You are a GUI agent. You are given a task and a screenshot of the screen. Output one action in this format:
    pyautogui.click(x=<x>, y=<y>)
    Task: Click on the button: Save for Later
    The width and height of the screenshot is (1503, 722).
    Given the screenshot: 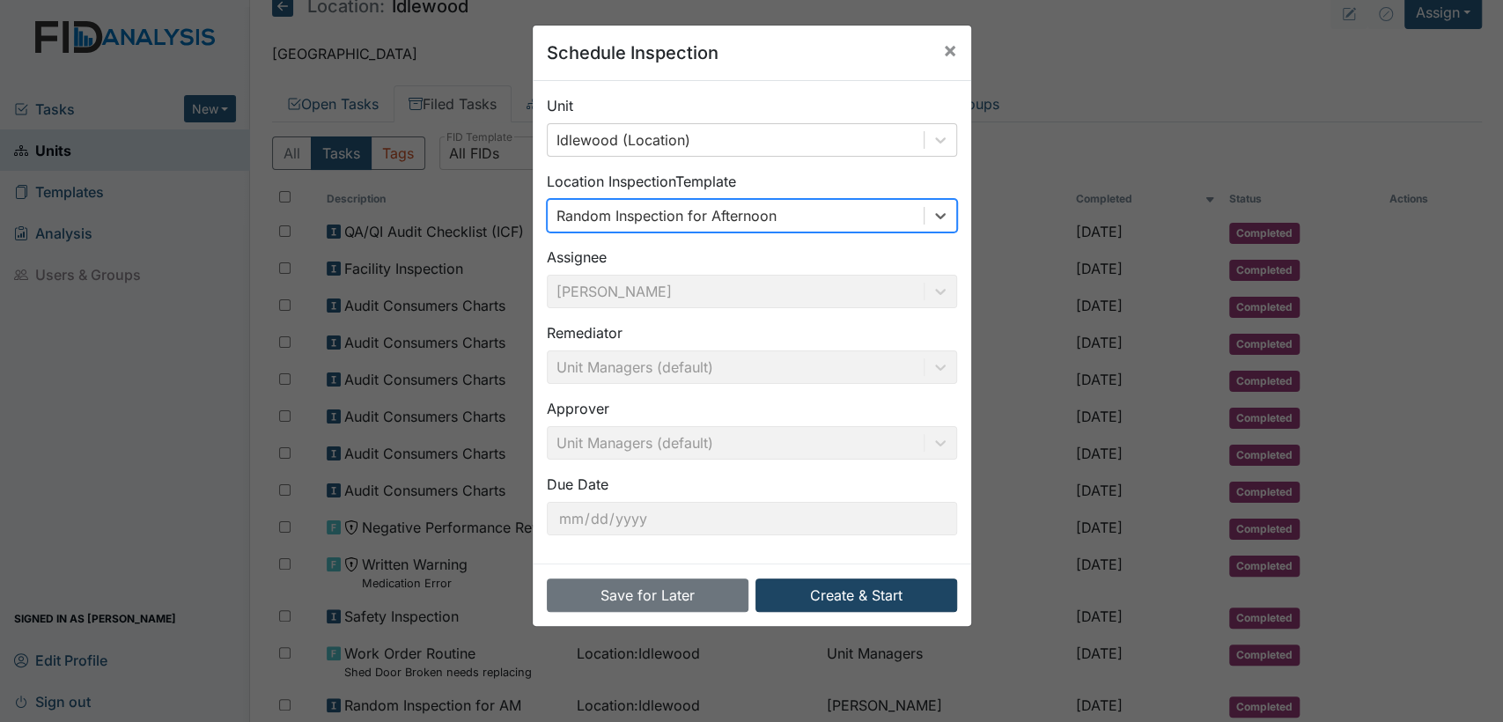 What is the action you would take?
    pyautogui.click(x=647, y=595)
    